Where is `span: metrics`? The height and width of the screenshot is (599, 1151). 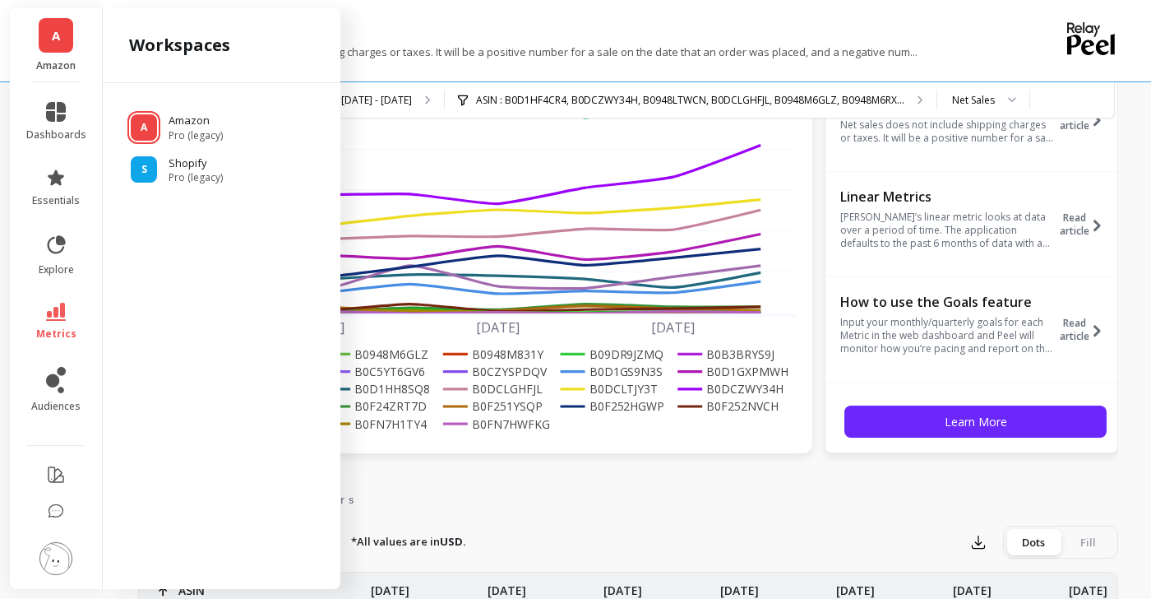 span: metrics is located at coordinates (56, 334).